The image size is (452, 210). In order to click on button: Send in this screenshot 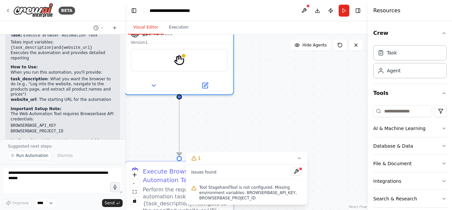, I will do `click(112, 203)`.